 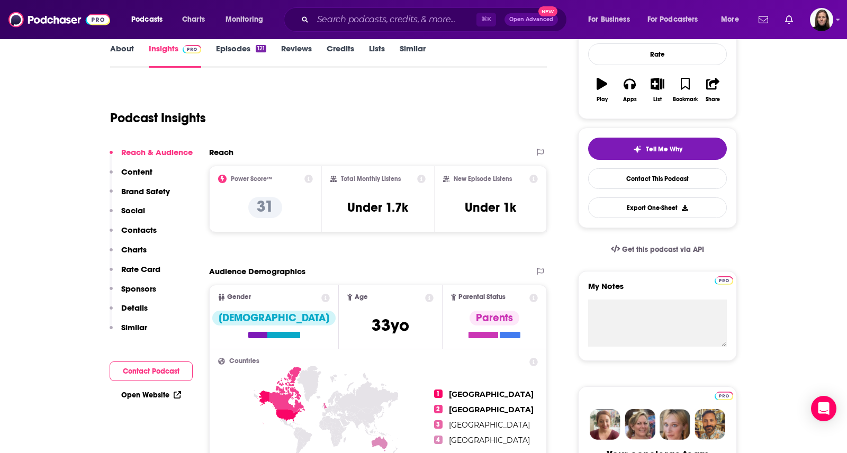 What do you see at coordinates (438, 409) in the screenshot?
I see `span: 2` at bounding box center [438, 409].